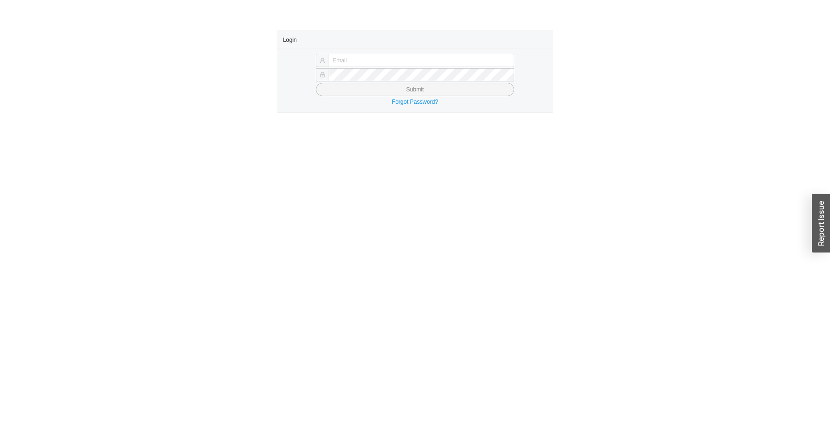 The height and width of the screenshot is (446, 830). What do you see at coordinates (323, 75) in the screenshot?
I see `span: lock` at bounding box center [323, 75].